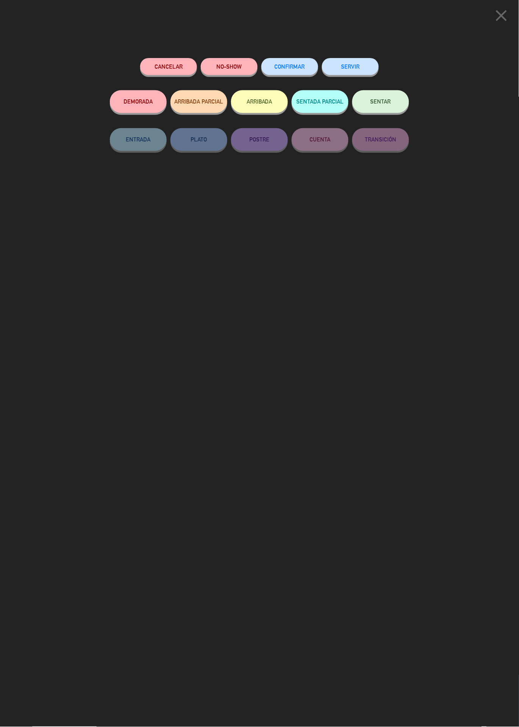 The image size is (519, 727). Describe the element at coordinates (320, 102) in the screenshot. I see `button: SENTADA PARCIAL` at that location.